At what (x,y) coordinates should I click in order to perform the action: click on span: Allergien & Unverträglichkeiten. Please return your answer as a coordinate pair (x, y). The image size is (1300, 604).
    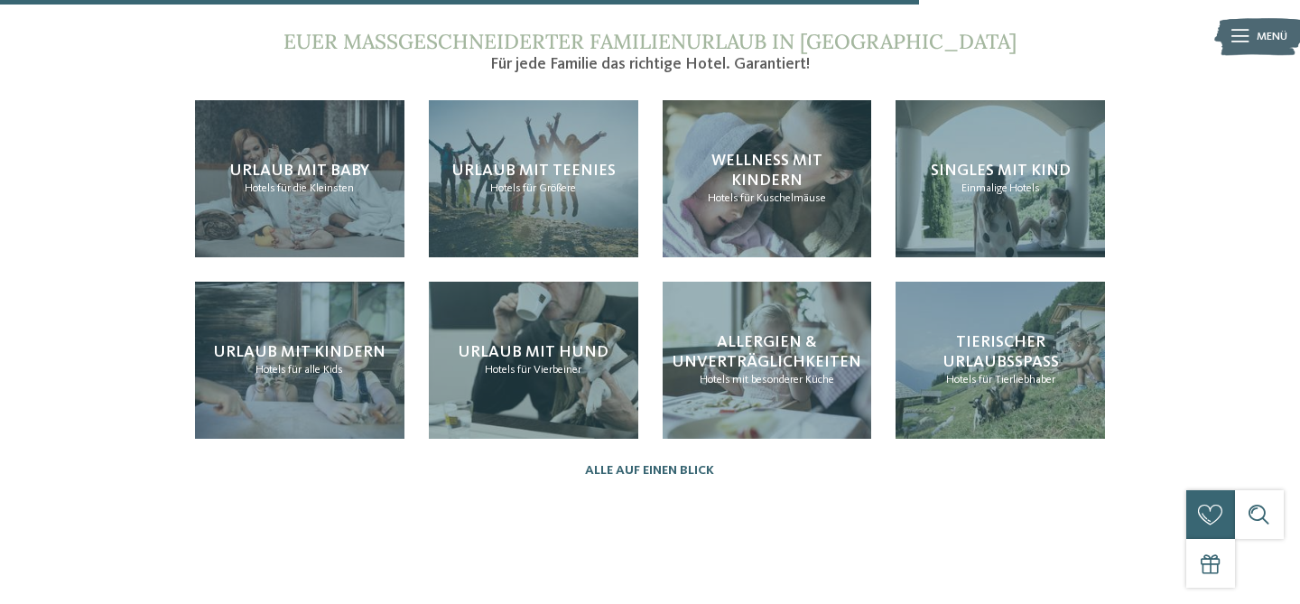
    Looking at the image, I should click on (766, 352).